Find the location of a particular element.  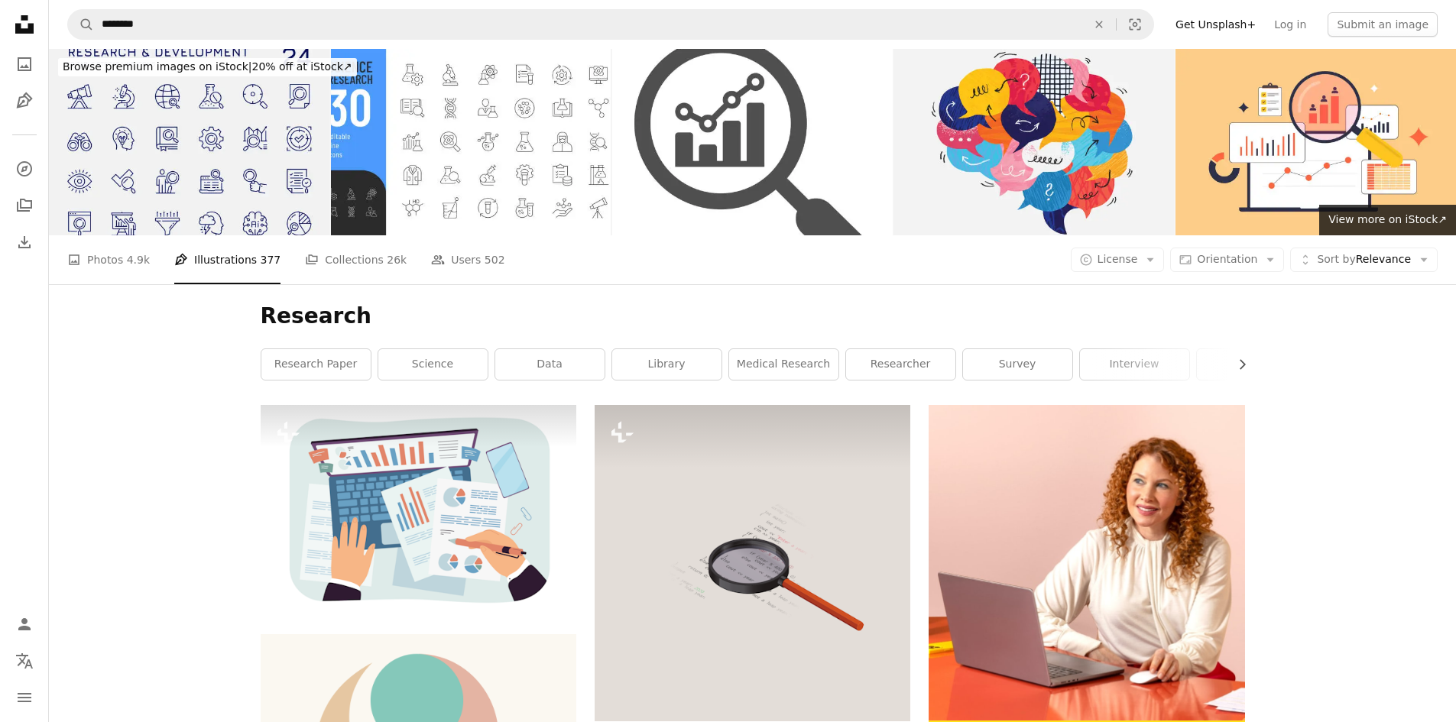

button: Clear is located at coordinates (1099, 24).